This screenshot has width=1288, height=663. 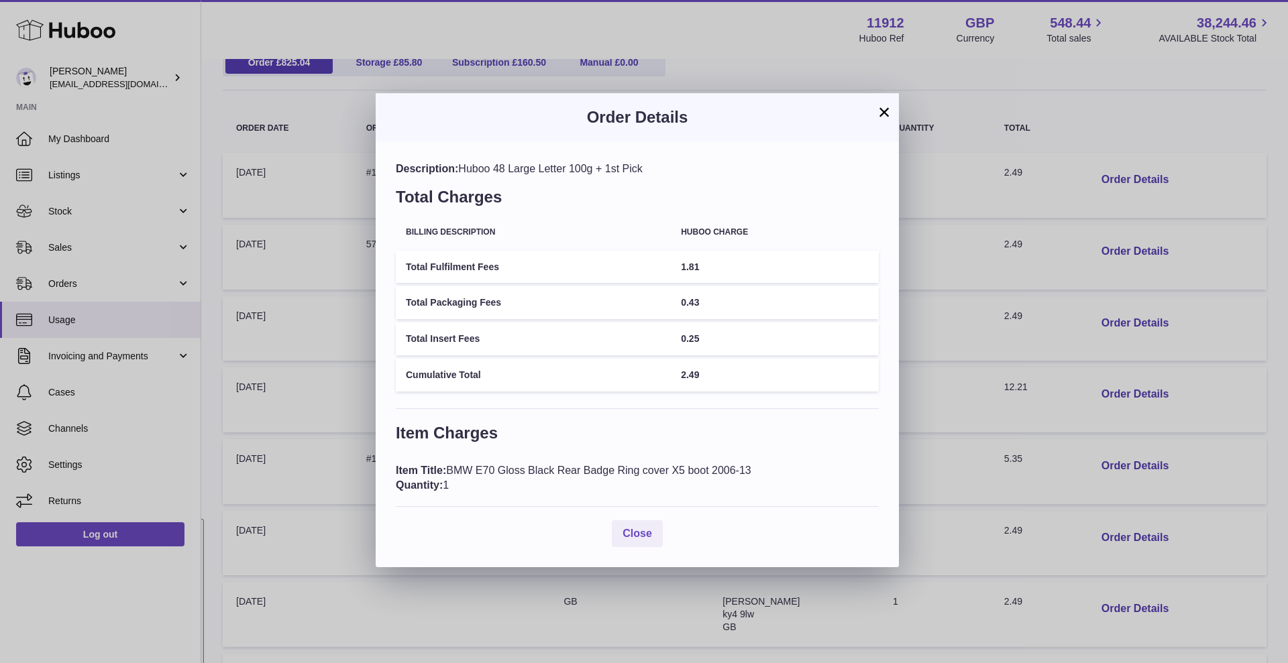 What do you see at coordinates (775, 232) in the screenshot?
I see `th: Huboo charge` at bounding box center [775, 232].